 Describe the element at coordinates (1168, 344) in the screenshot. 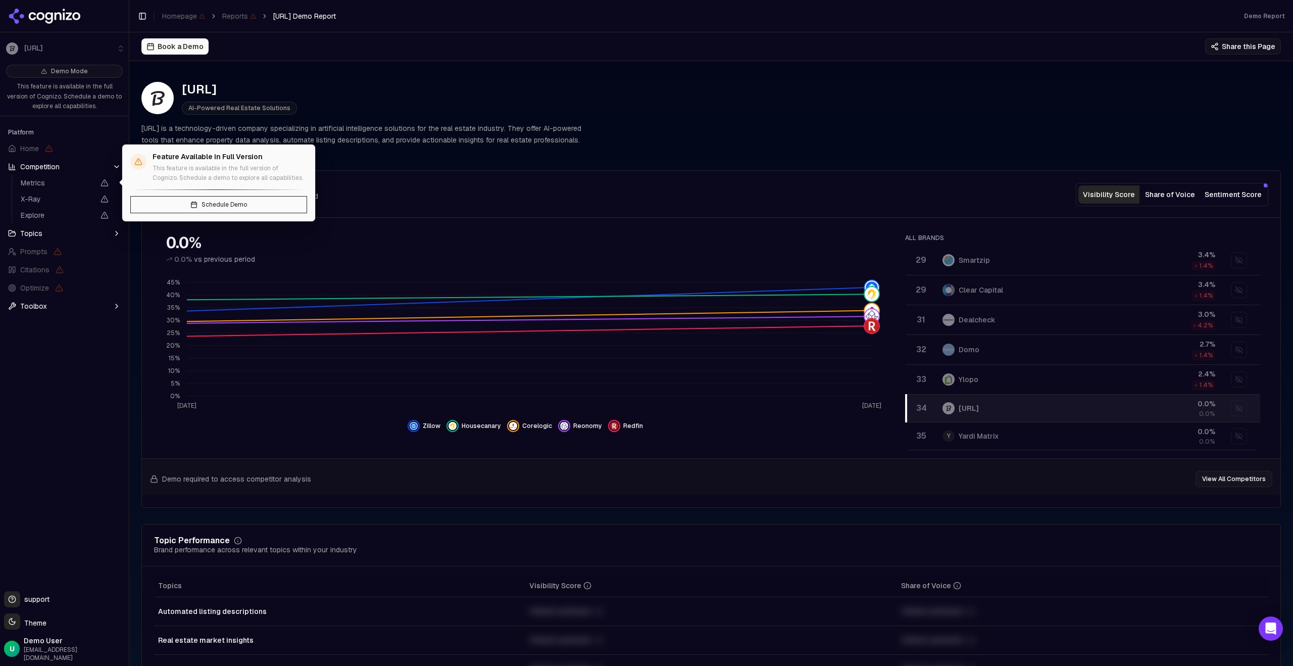

I see `div: 2.7 %` at that location.